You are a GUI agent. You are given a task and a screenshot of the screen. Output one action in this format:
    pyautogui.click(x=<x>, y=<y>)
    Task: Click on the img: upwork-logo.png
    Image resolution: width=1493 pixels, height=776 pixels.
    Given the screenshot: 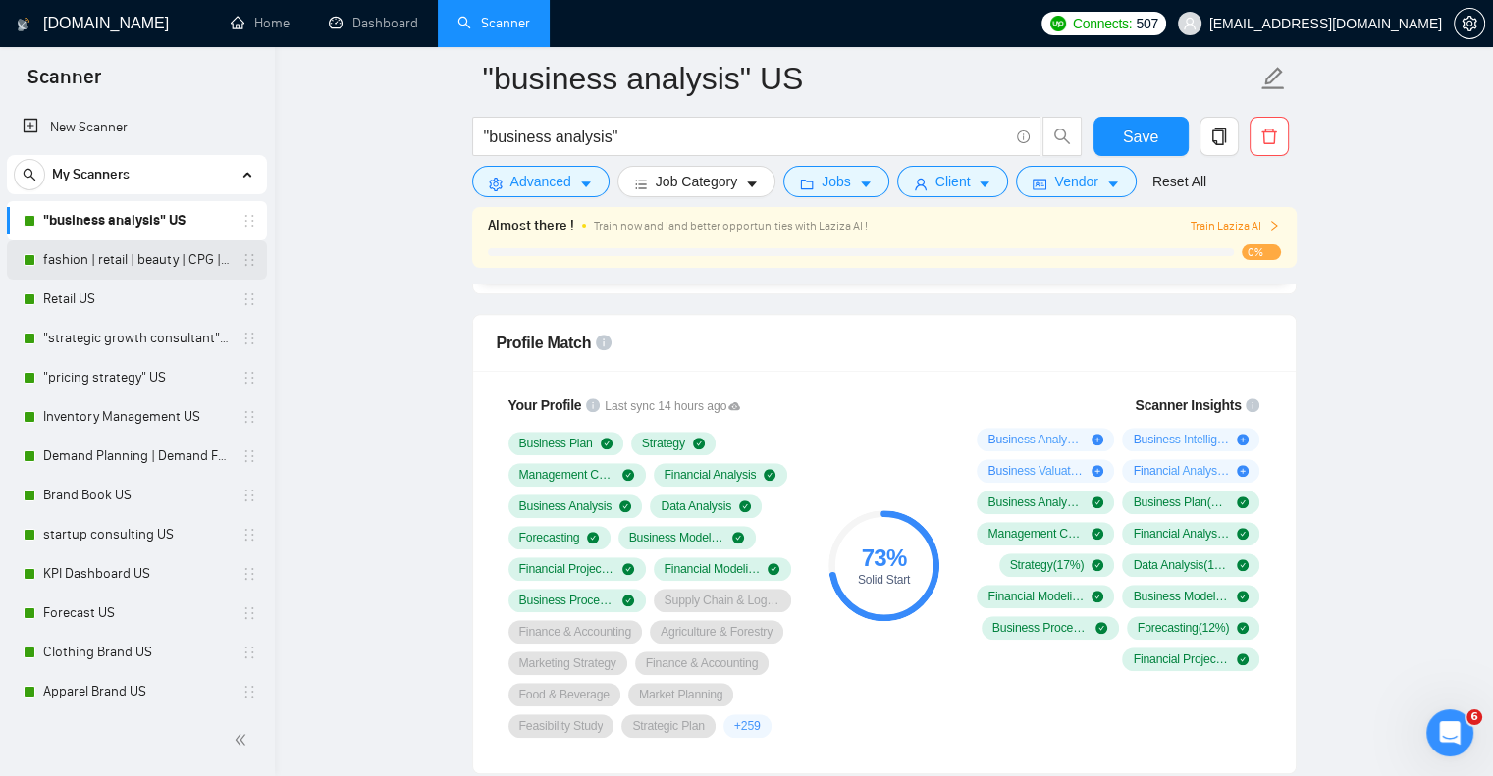 What is the action you would take?
    pyautogui.click(x=1058, y=24)
    